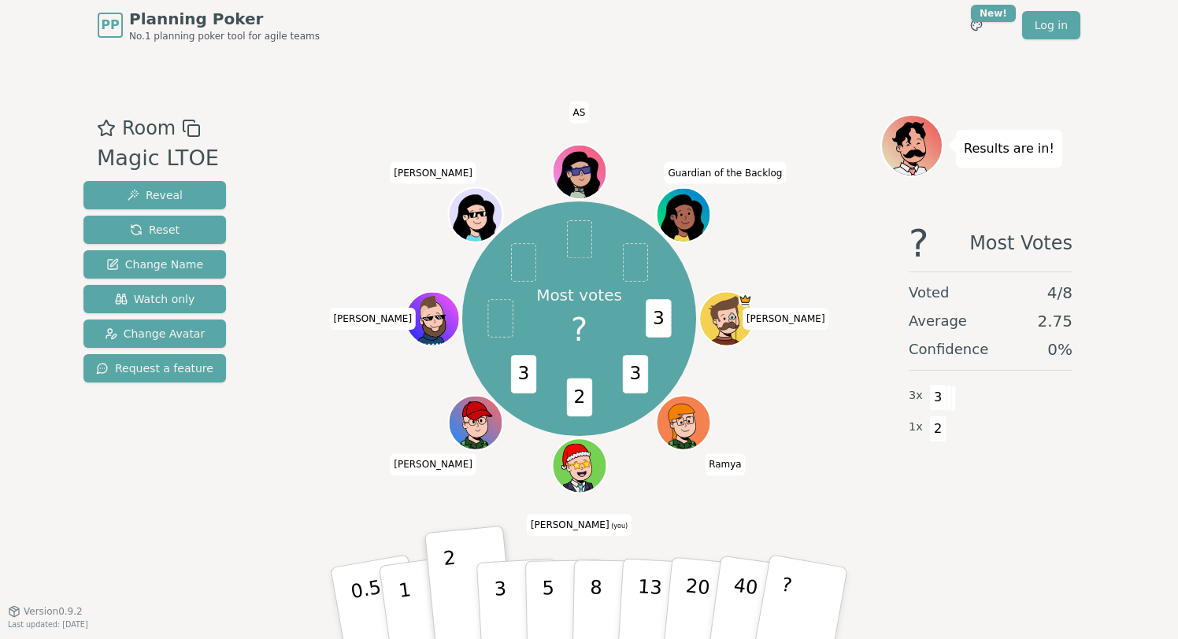 The height and width of the screenshot is (639, 1178). Describe the element at coordinates (53, 612) in the screenshot. I see `span: Version 0.9.2` at that location.